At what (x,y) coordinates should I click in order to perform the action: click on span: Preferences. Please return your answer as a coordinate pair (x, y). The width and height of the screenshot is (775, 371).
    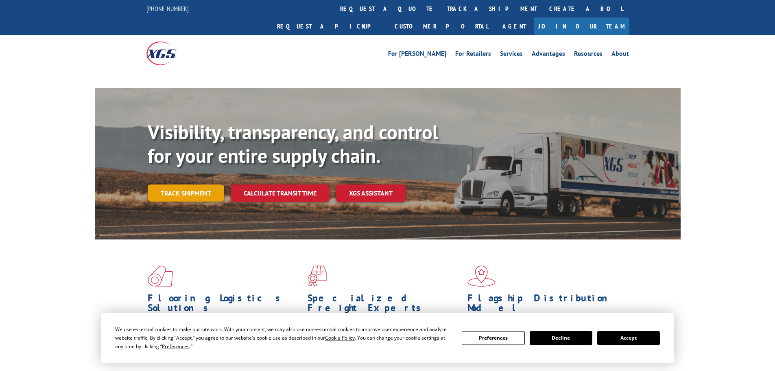
    Looking at the image, I should click on (176, 346).